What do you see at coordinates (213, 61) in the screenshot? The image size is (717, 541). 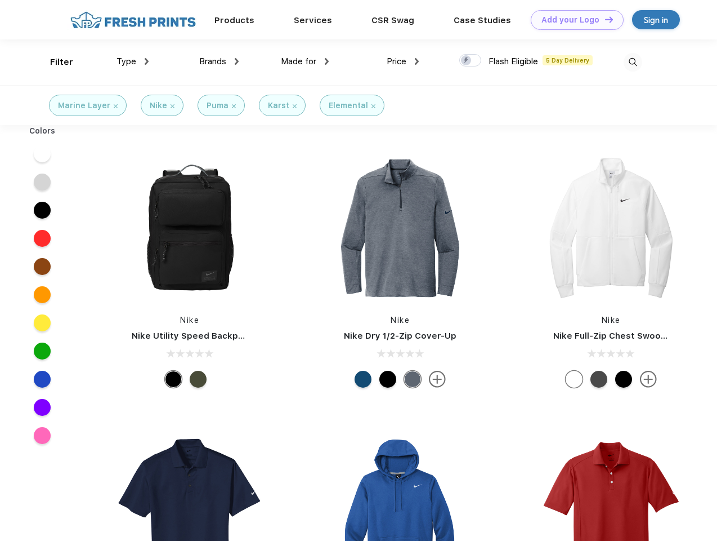 I see `span: Brands` at bounding box center [213, 61].